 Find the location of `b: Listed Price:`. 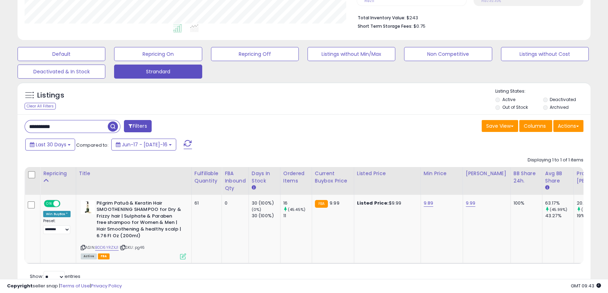

b: Listed Price: is located at coordinates (373, 203).